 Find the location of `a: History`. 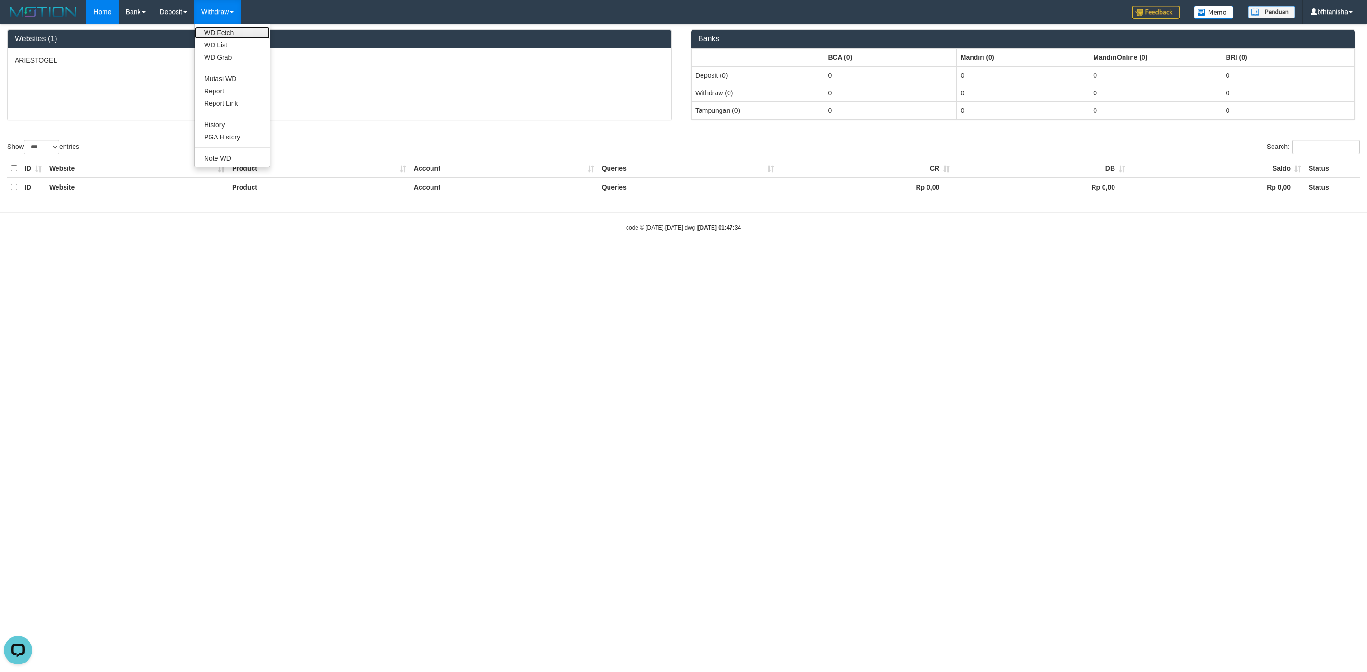

a: History is located at coordinates (232, 125).